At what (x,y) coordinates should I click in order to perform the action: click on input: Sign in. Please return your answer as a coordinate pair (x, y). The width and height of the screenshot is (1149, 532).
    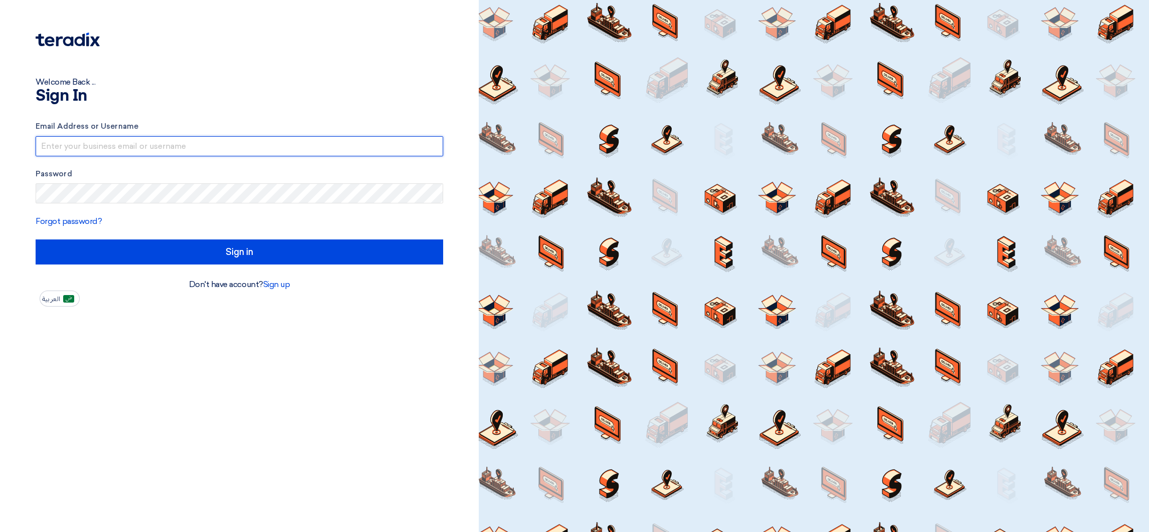
    Looking at the image, I should click on (239, 252).